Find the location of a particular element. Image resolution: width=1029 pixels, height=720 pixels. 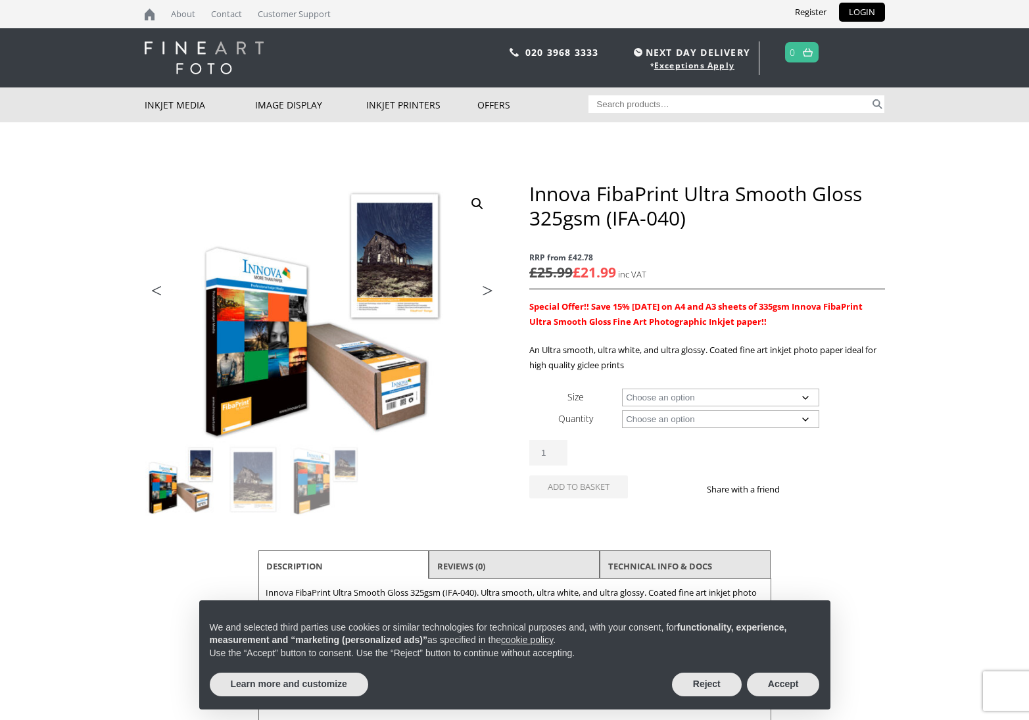

a: 020 3968 3333 is located at coordinates (562, 52).